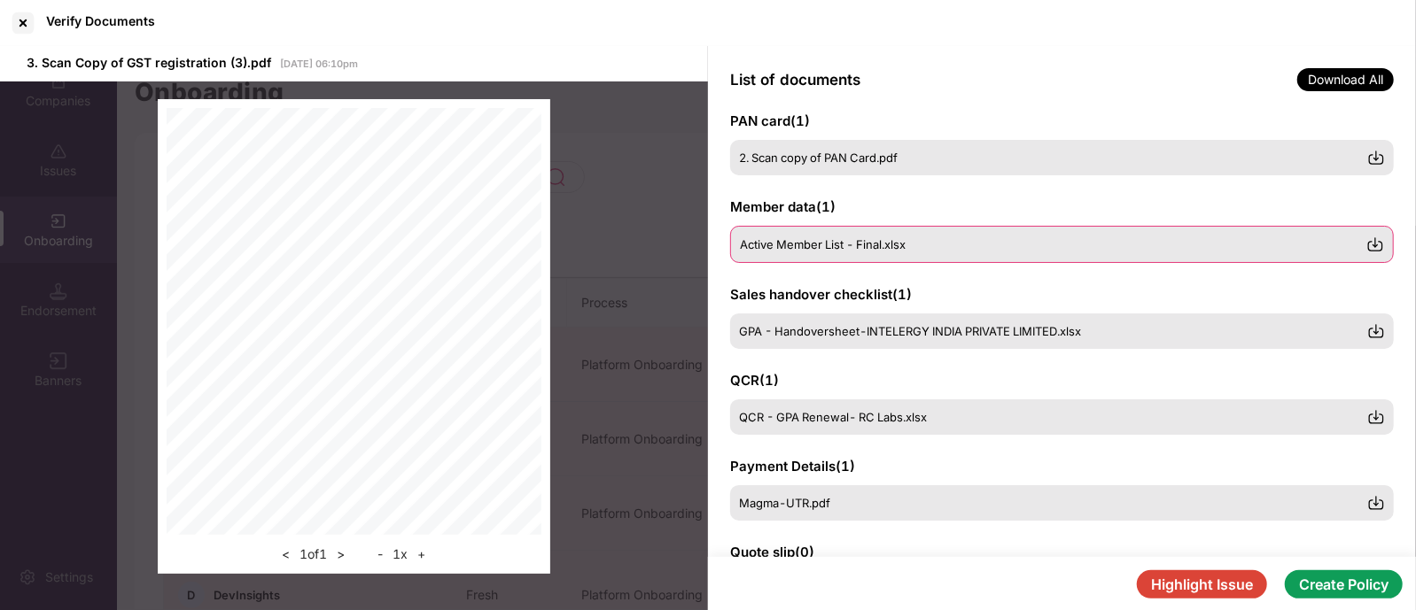 This screenshot has height=610, width=1416. I want to click on span: Magma-UTR.pdf, so click(784, 503).